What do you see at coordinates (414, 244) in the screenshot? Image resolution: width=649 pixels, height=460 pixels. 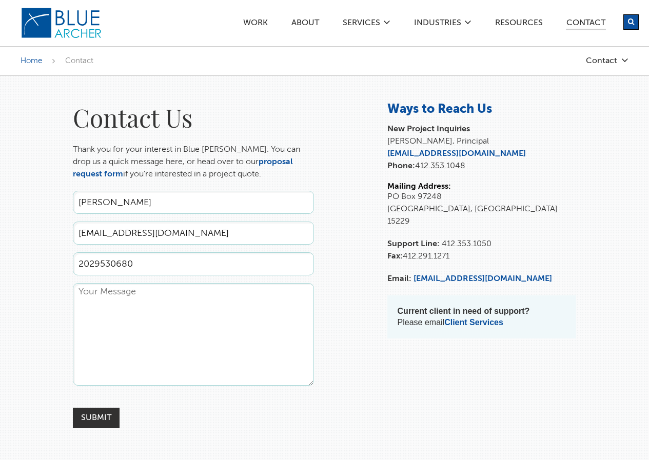 I see `strong: Support Line:` at bounding box center [414, 244].